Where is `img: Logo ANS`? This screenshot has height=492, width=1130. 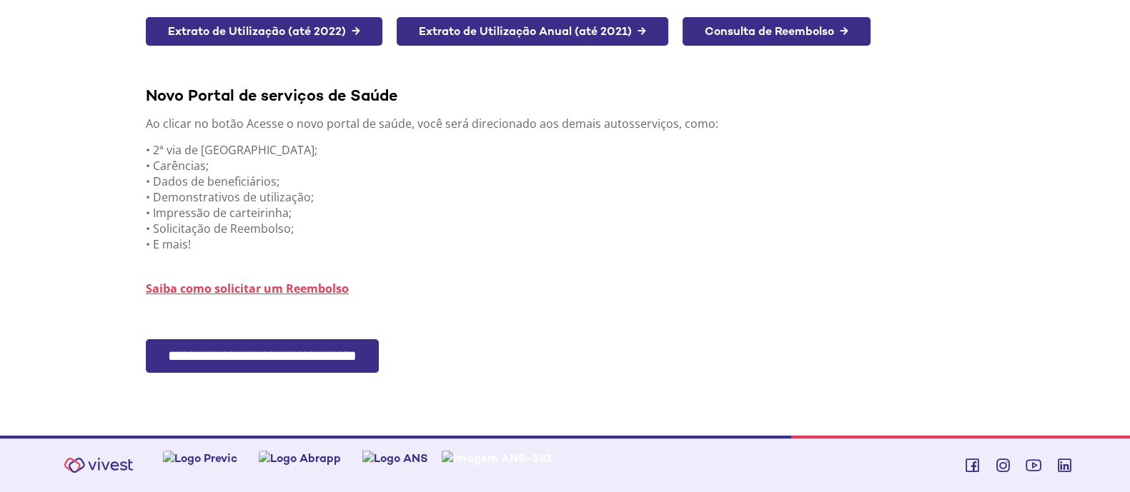
img: Logo ANS is located at coordinates (395, 458).